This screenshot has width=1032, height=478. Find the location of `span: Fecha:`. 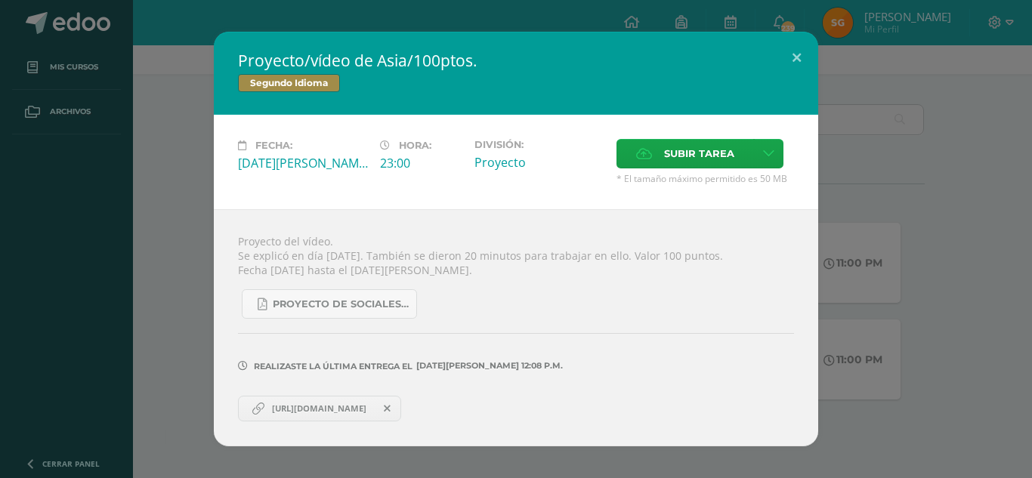

span: Fecha: is located at coordinates (274, 145).